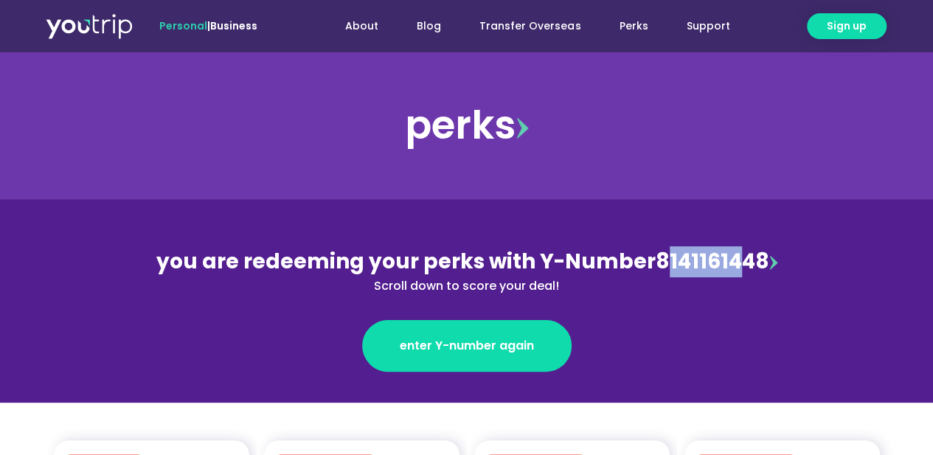 The width and height of the screenshot is (933, 455). Describe the element at coordinates (846, 26) in the screenshot. I see `a: Sign up` at that location.